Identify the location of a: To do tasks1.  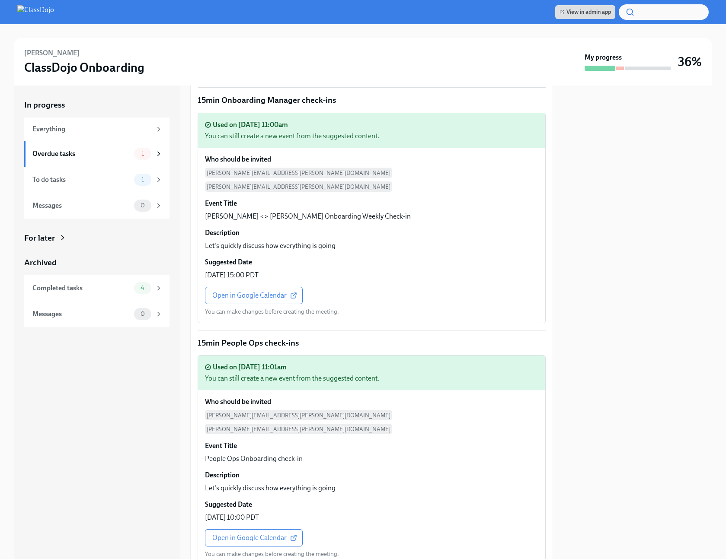
(97, 180).